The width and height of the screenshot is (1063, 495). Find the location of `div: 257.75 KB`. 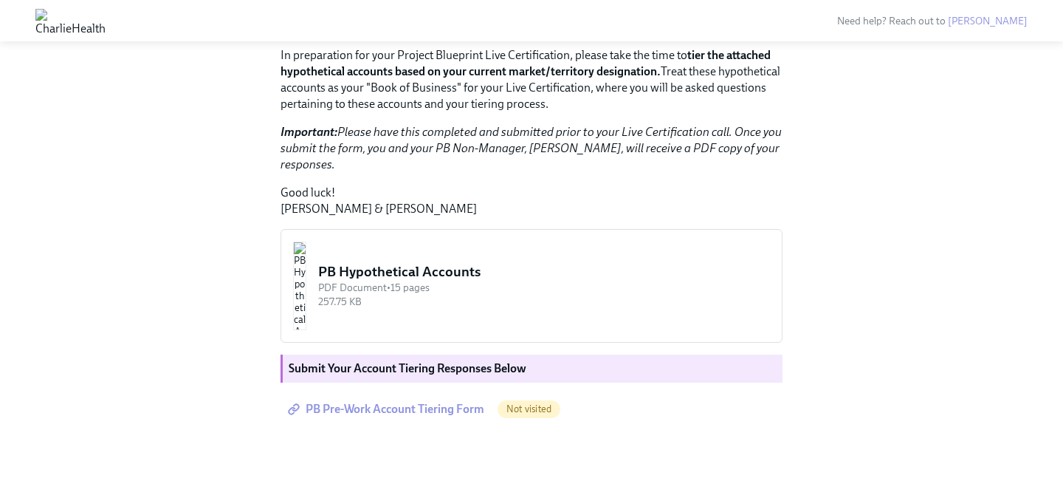

div: 257.75 KB is located at coordinates (544, 301).